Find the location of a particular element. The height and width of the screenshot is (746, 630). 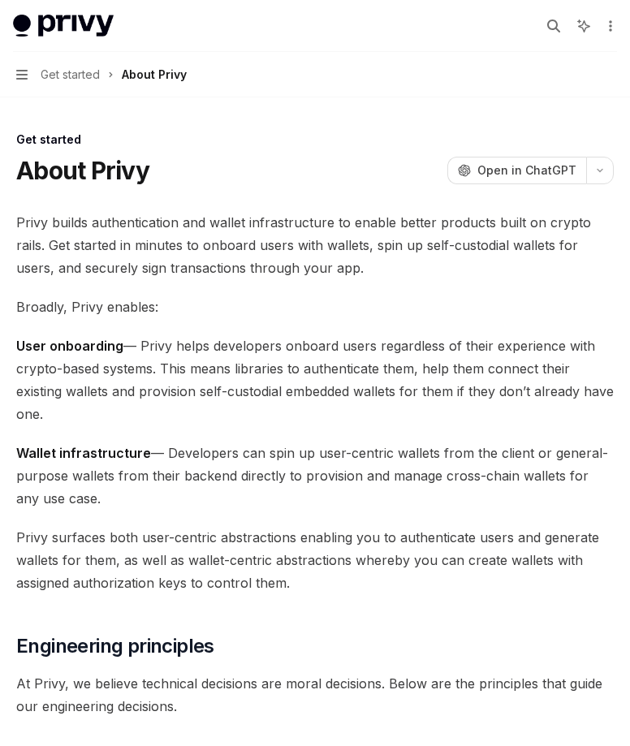

button: Open in ChatGPT is located at coordinates (517, 171).